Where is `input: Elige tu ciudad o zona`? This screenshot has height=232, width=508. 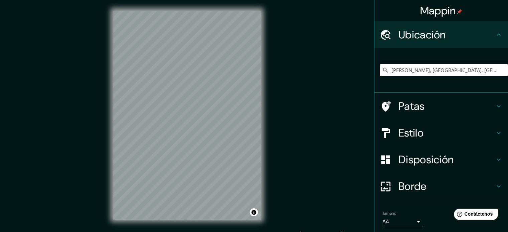 input: Elige tu ciudad o zona is located at coordinates (444, 70).